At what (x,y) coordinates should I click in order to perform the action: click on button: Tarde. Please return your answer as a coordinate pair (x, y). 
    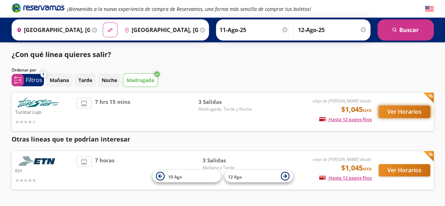
    Looking at the image, I should click on (85, 80).